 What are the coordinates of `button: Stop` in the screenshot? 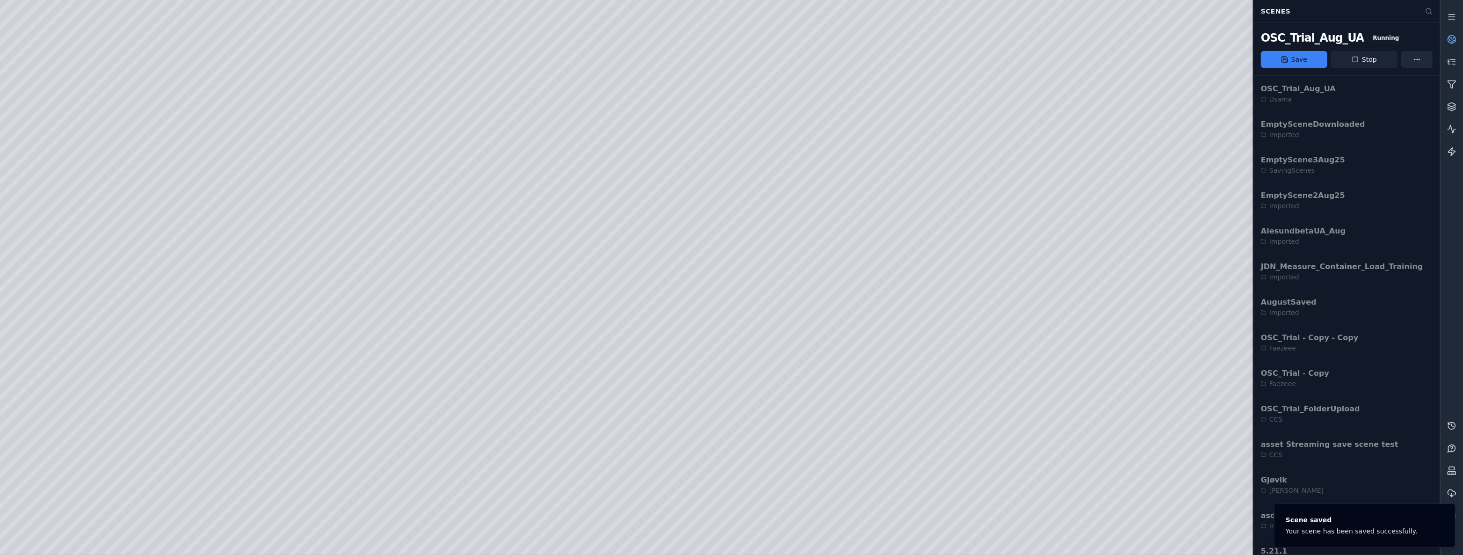 It's located at (1365, 59).